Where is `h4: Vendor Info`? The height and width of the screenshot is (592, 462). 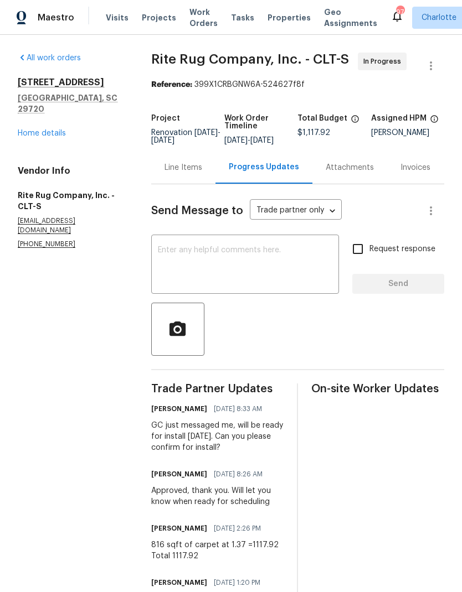
h4: Vendor Info is located at coordinates (71, 171).